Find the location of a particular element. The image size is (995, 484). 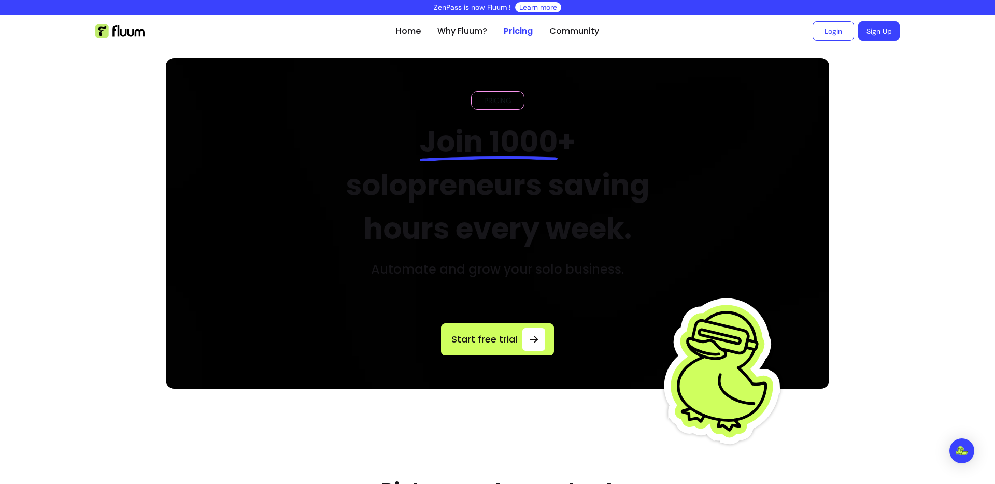

a: Learn more is located at coordinates (538, 7).